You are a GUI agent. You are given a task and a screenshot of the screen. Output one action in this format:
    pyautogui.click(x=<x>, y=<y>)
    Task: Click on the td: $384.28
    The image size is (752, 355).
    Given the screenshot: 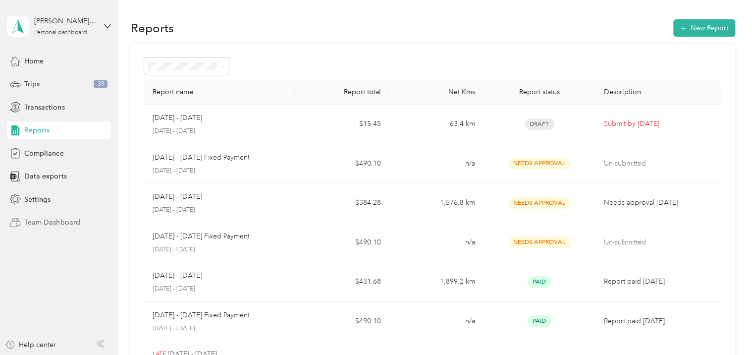 What is the action you would take?
    pyautogui.click(x=342, y=203)
    